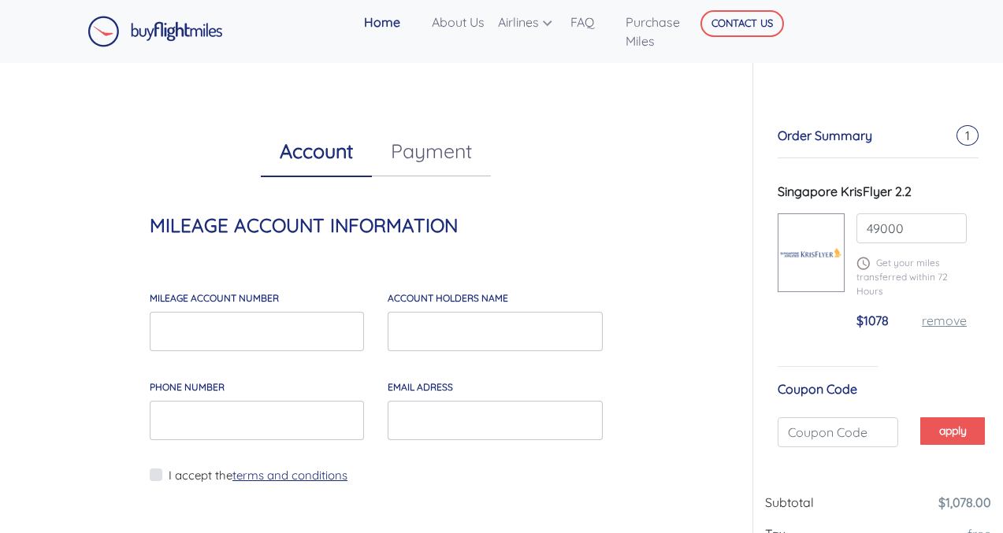  I want to click on label: Phone Number, so click(187, 388).